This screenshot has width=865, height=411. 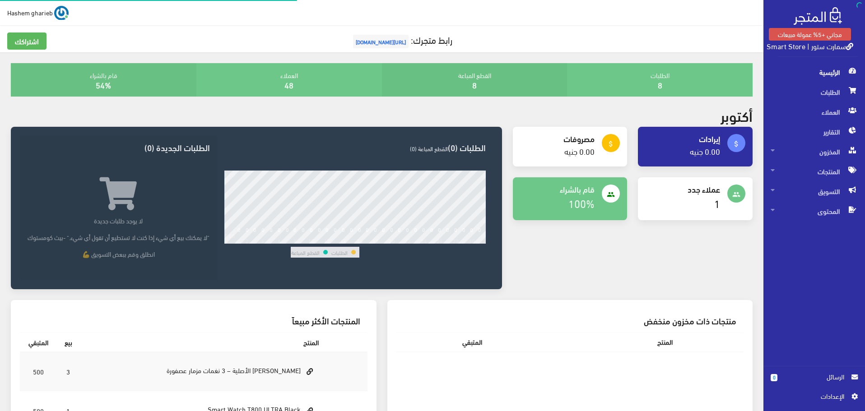 I want to click on a: 54%, so click(x=103, y=84).